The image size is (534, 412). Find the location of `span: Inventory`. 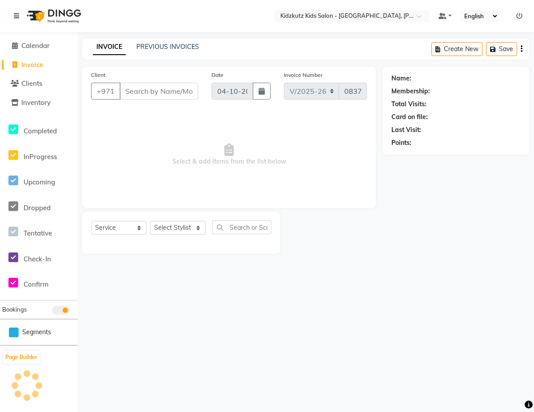

span: Inventory is located at coordinates (36, 102).